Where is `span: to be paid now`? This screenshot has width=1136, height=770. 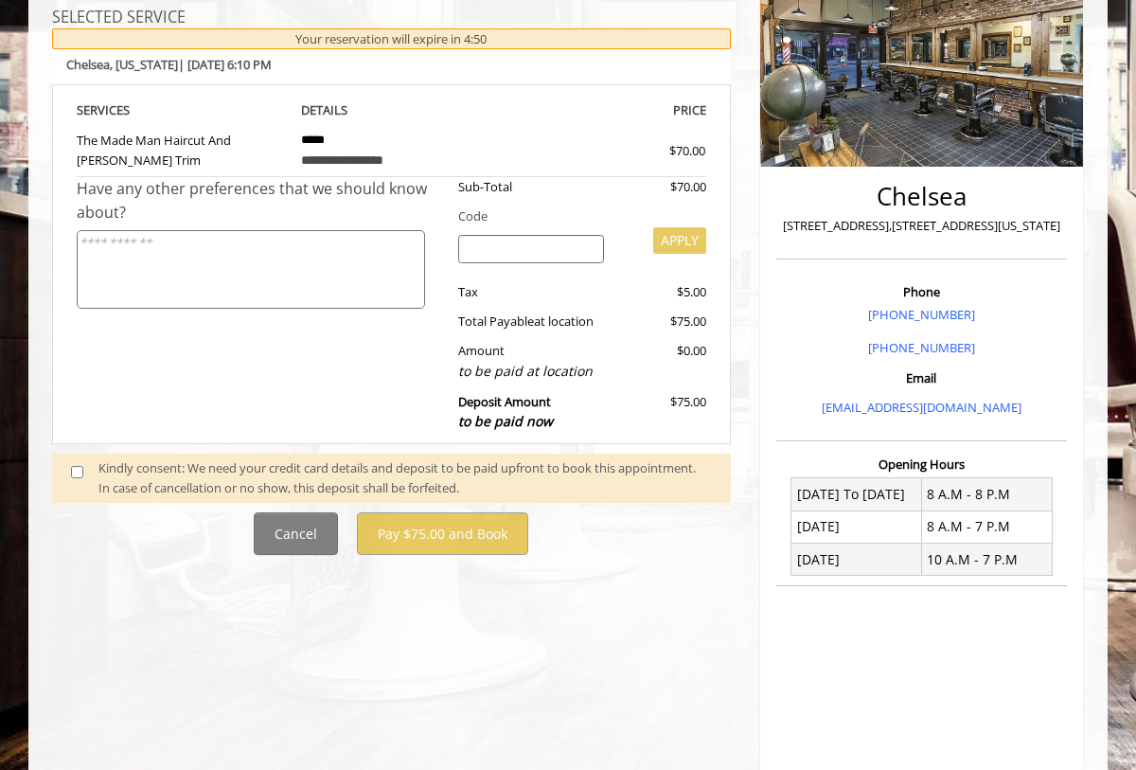
span: to be paid now is located at coordinates (506, 420).